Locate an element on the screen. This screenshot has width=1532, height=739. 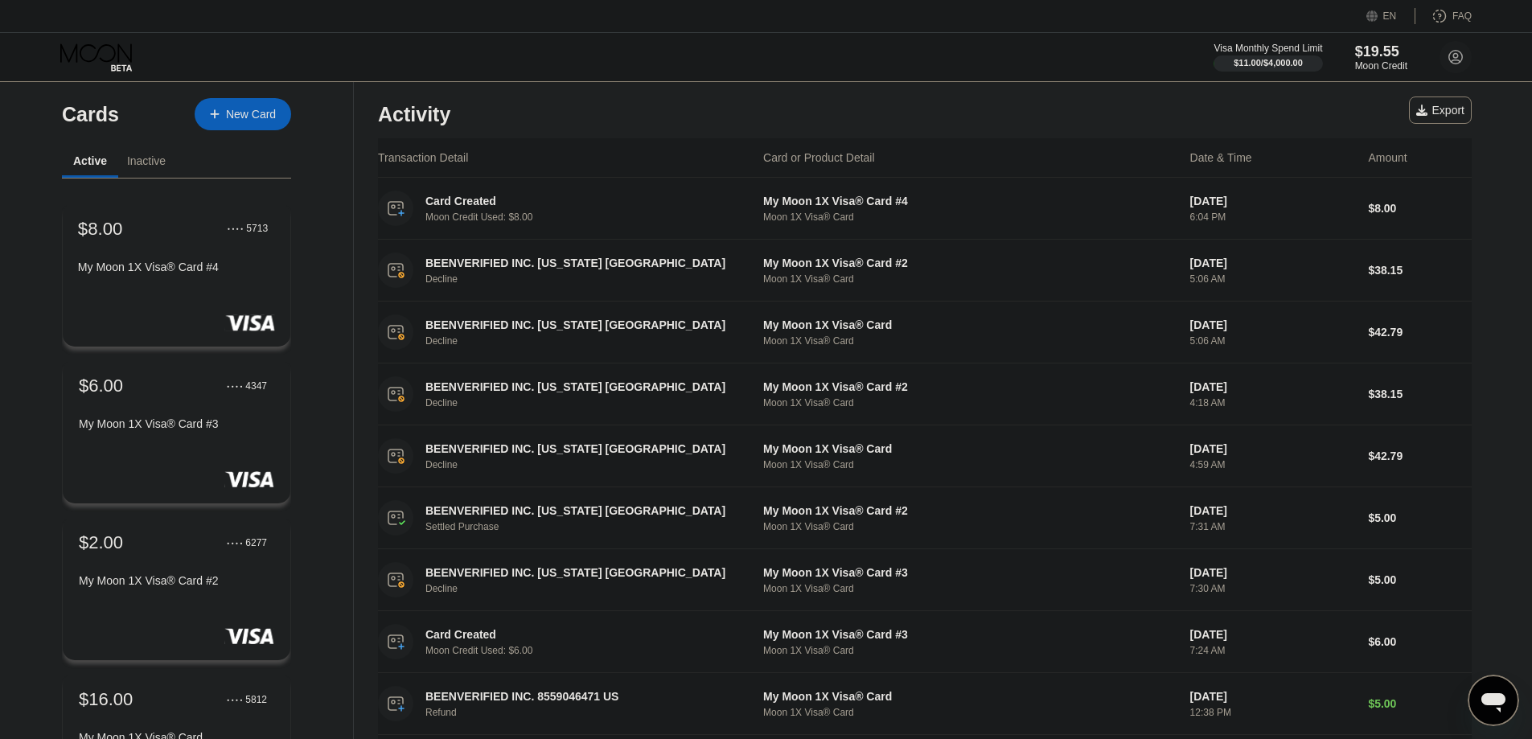
div: Amount is located at coordinates (1388, 158).